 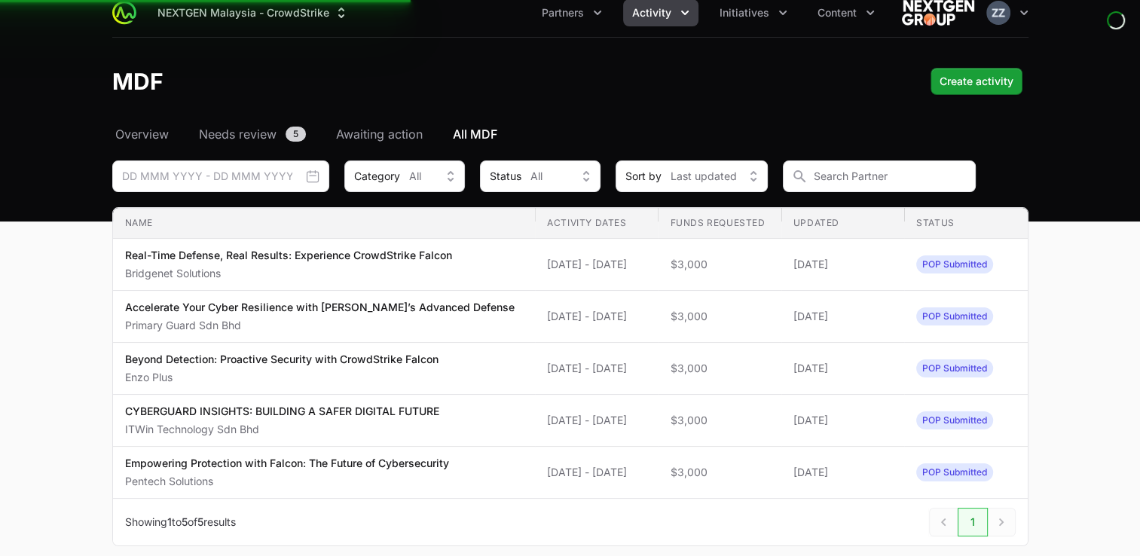 What do you see at coordinates (221, 176) in the screenshot?
I see `input: DD MMM YYYY - DD MMM YYYY` at bounding box center [221, 176].